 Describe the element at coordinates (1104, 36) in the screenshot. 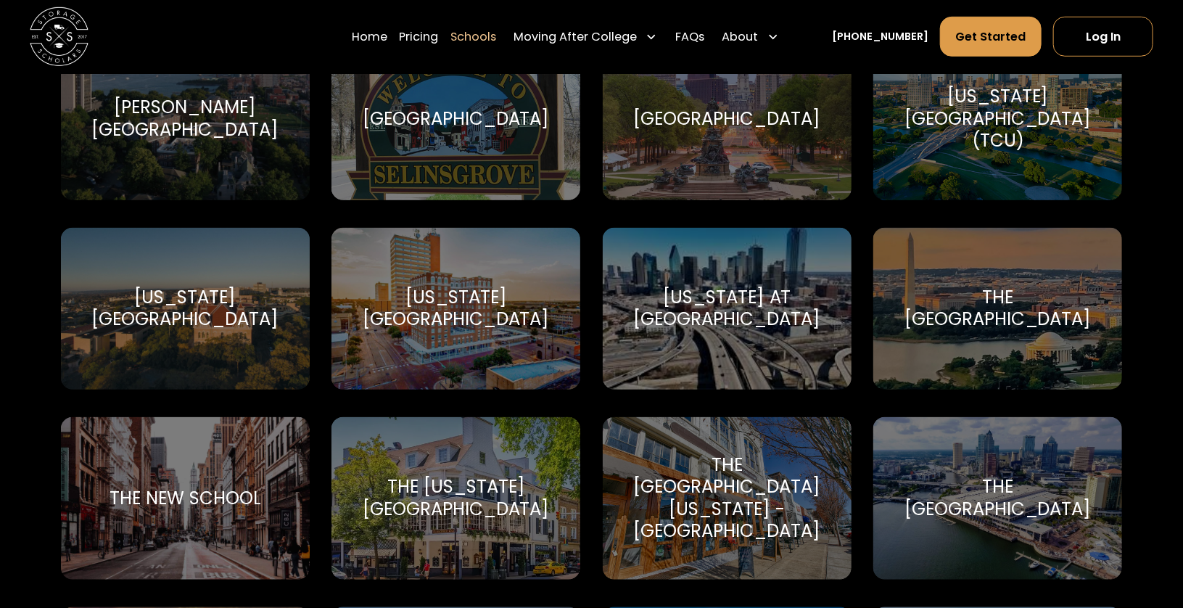

I see `a: Log In` at that location.